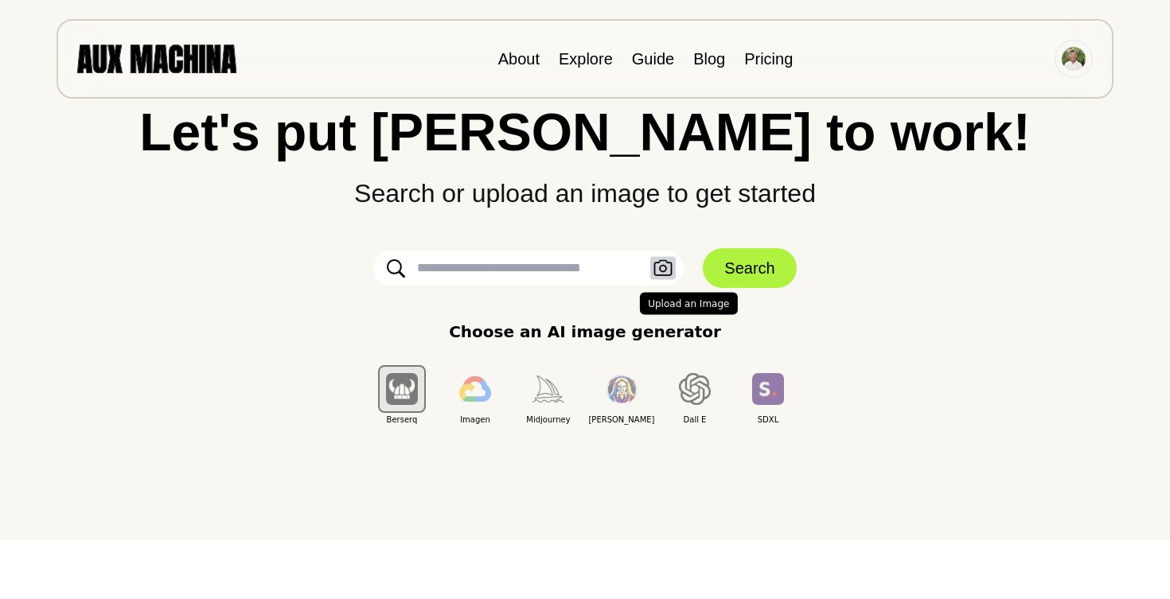  I want to click on img: SDXL, so click(768, 388).